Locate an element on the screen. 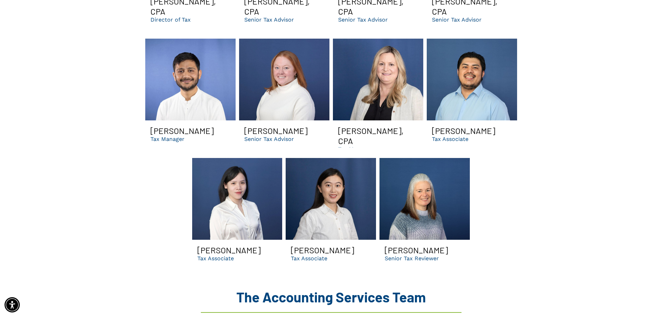  div: Accessibility Menu is located at coordinates (12, 304).